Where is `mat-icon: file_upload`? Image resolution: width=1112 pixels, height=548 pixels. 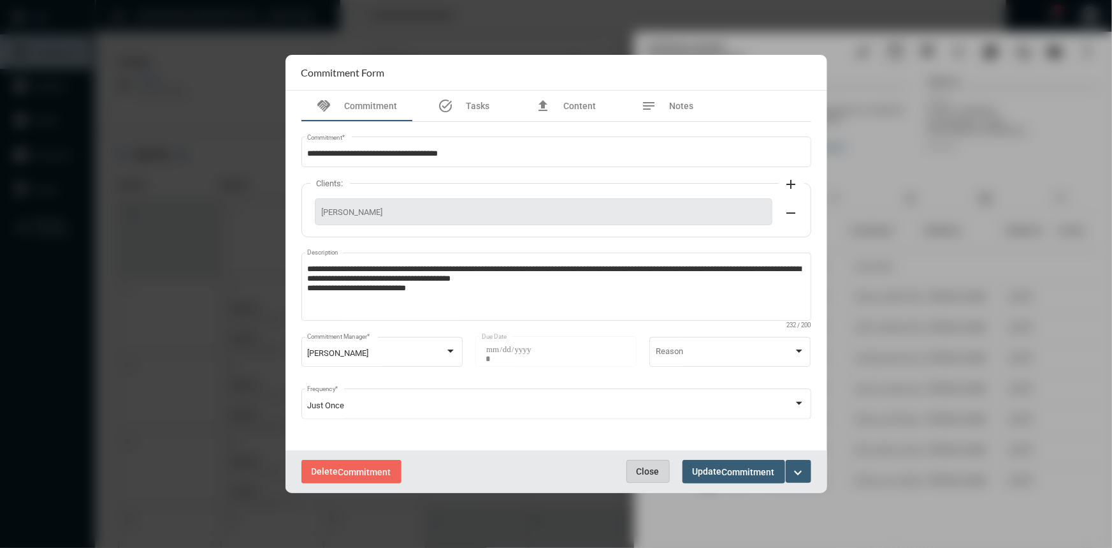
mat-icon: file_upload is located at coordinates (543, 106).